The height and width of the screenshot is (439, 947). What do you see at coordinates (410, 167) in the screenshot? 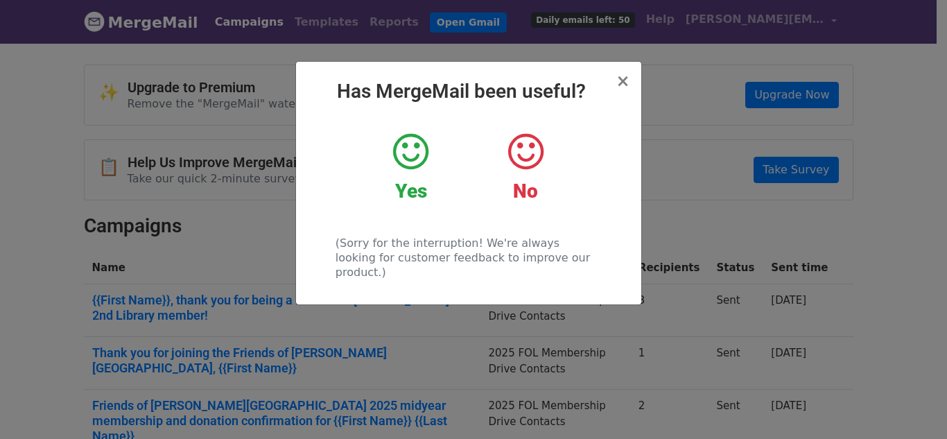
I see `a: Yes` at bounding box center [410, 167].